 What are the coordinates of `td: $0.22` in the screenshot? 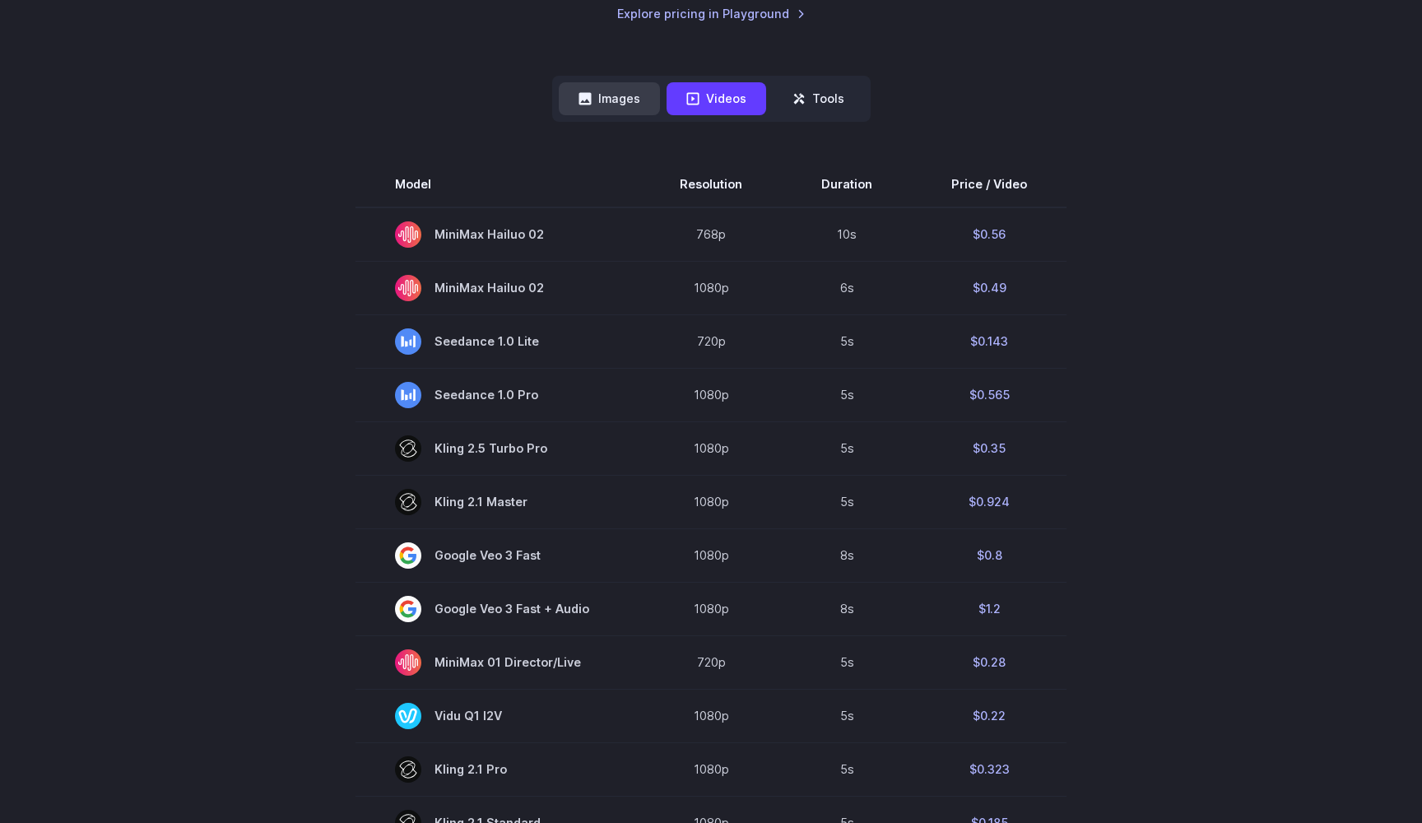 It's located at (989, 715).